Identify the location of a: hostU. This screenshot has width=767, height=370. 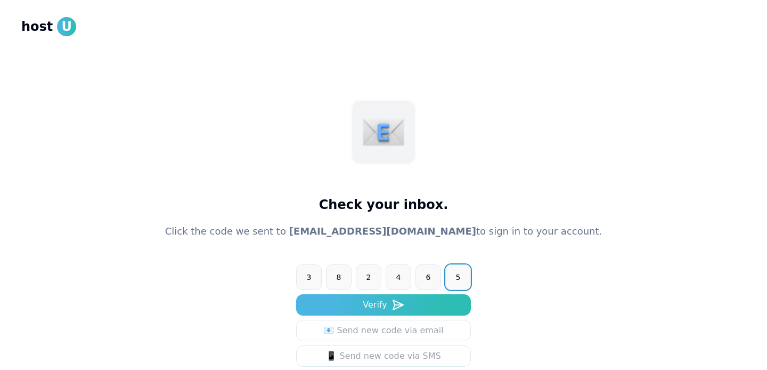
(48, 27).